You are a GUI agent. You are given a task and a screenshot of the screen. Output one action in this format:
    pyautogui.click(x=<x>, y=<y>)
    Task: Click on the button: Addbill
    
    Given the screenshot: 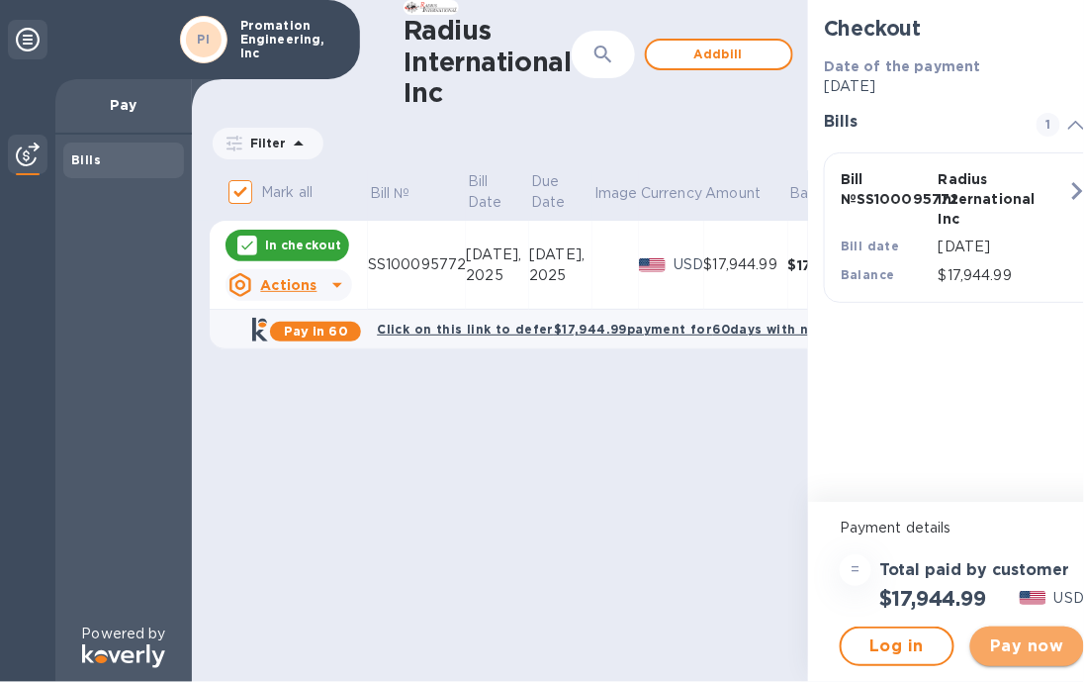 What is the action you would take?
    pyautogui.click(x=719, y=54)
    